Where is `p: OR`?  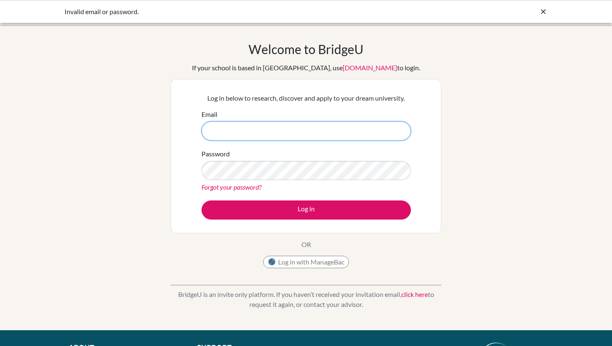 p: OR is located at coordinates (306, 245).